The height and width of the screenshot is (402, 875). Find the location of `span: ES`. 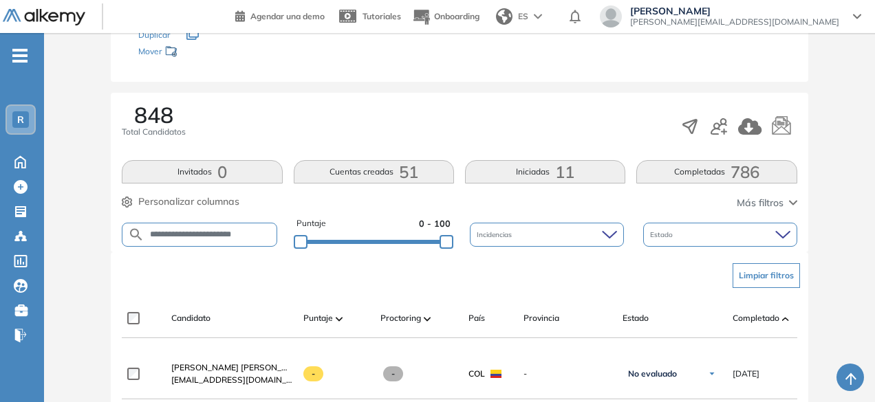

span: ES is located at coordinates (523, 17).